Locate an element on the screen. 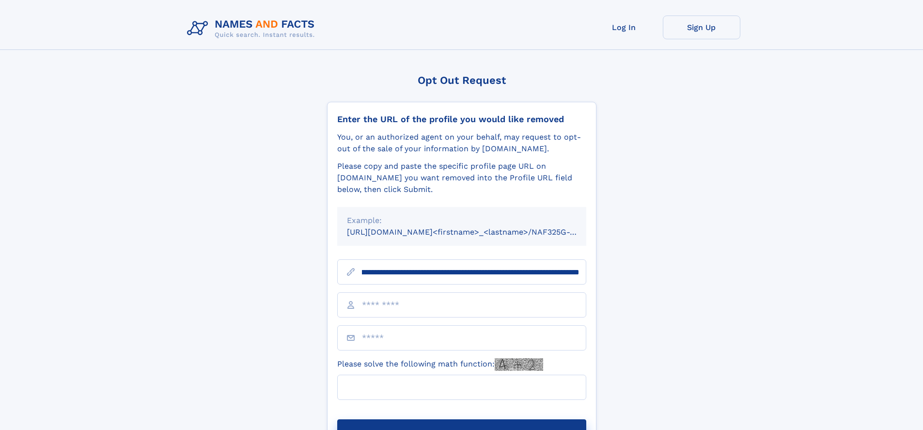 Image resolution: width=923 pixels, height=430 pixels. img: Logo Names and Facts is located at coordinates (253, 29).